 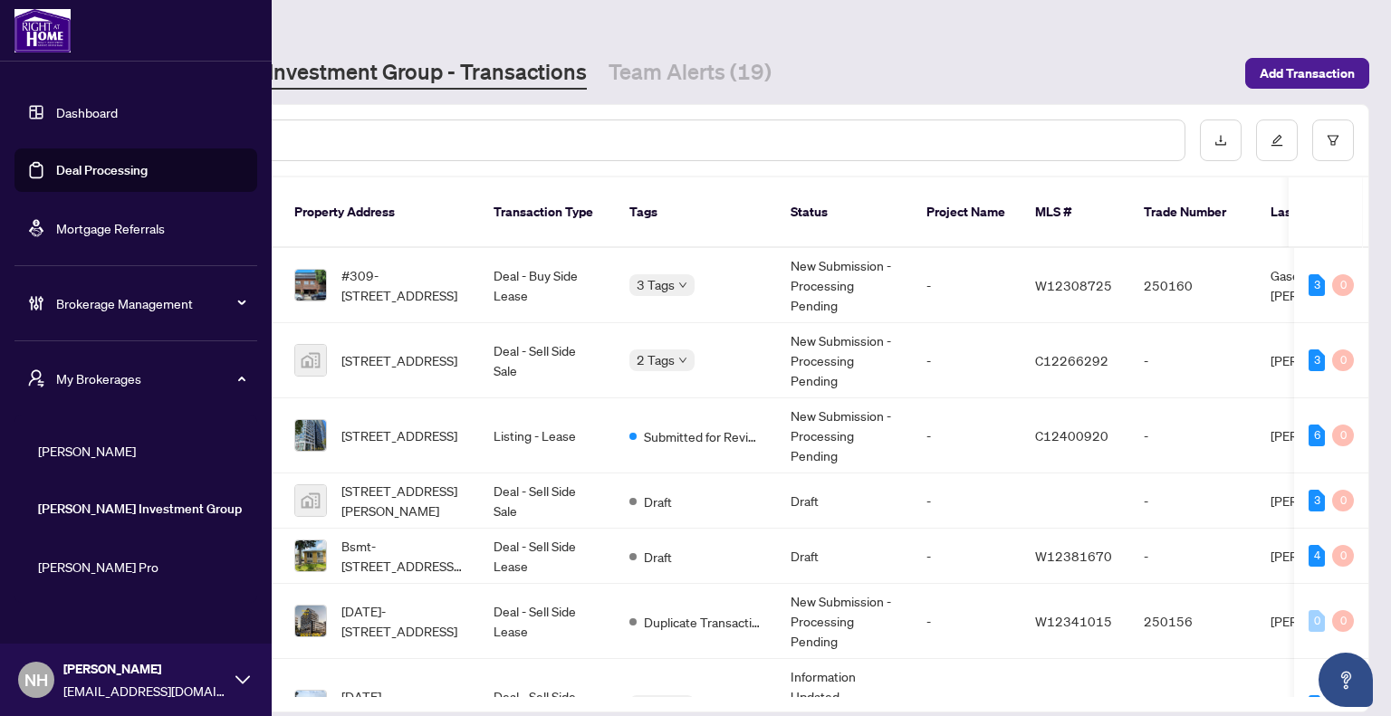 I want to click on span: Brokerage Management, so click(x=150, y=303).